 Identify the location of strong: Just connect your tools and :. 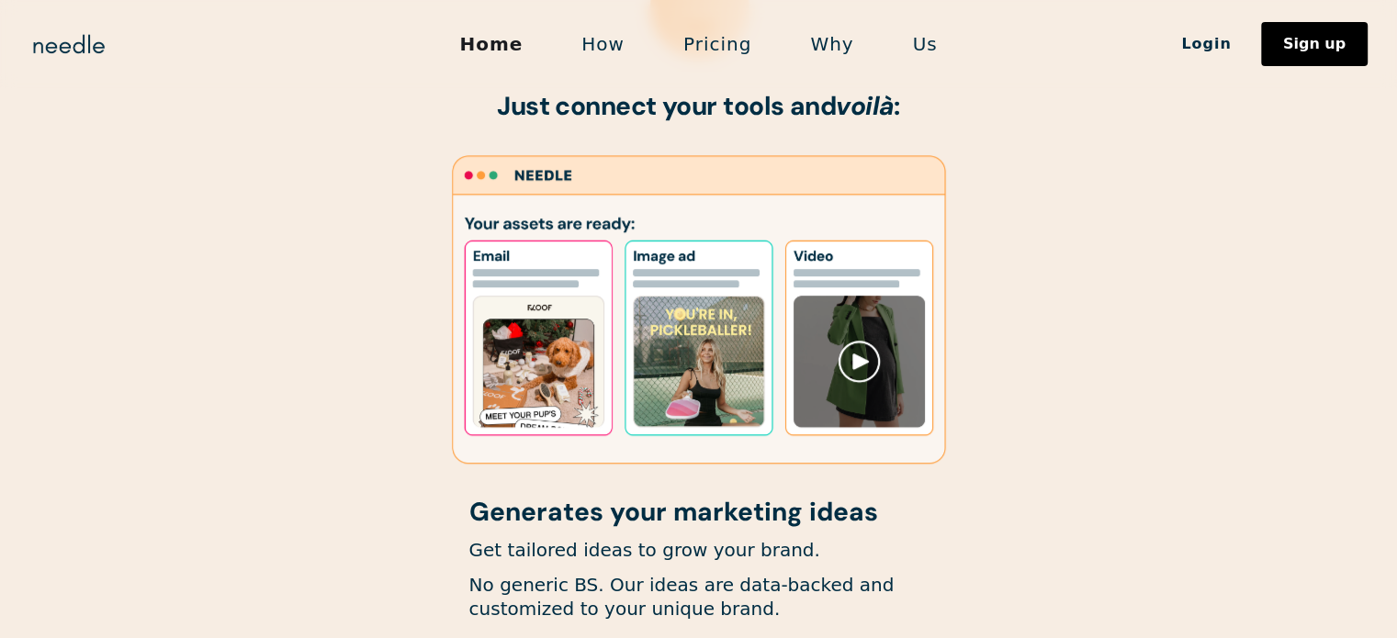
(698, 106).